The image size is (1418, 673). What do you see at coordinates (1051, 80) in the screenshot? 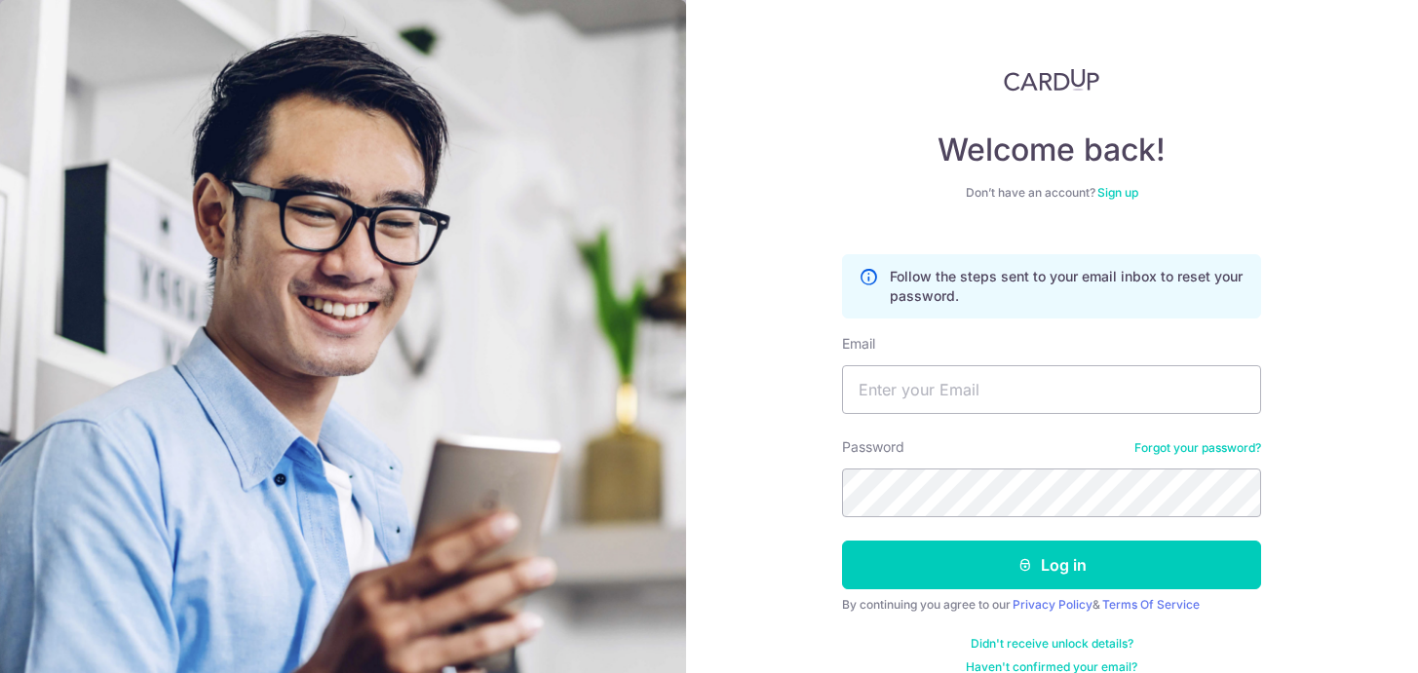
I see `img: CardUp Logo` at bounding box center [1051, 80].